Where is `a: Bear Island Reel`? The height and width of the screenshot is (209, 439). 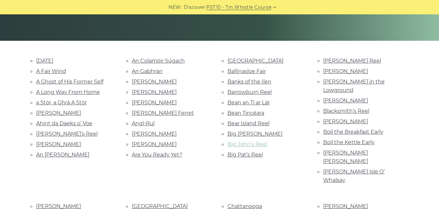
a: Bear Island Reel is located at coordinates (248, 123).